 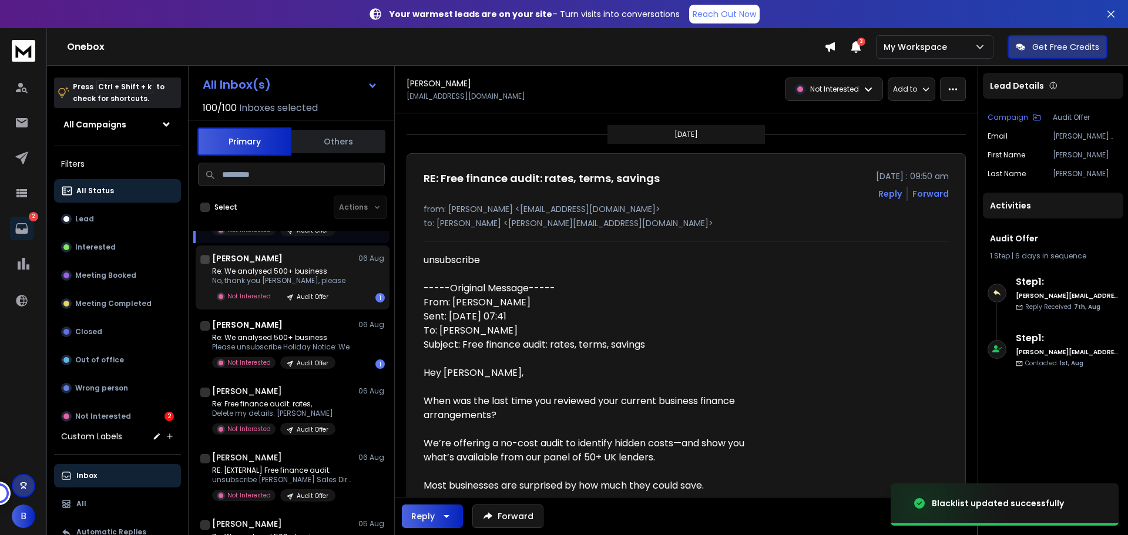 What do you see at coordinates (471, 14) in the screenshot?
I see `strong: Your warmest leads are on your site` at bounding box center [471, 14].